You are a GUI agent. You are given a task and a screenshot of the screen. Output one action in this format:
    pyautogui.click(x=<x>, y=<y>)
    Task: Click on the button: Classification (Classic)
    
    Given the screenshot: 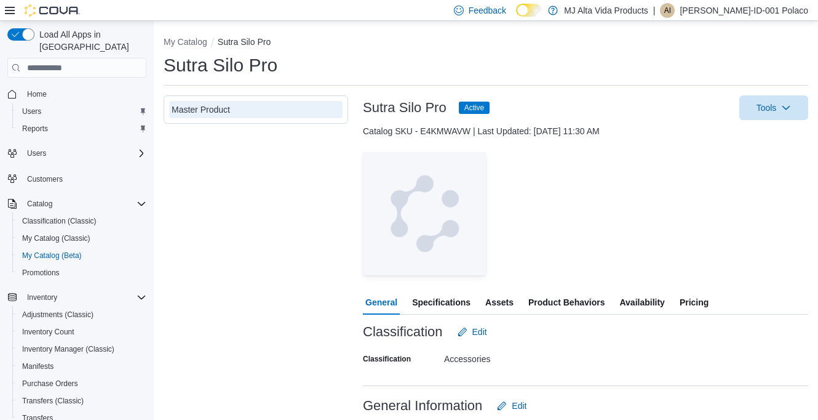 What is the action you would take?
    pyautogui.click(x=82, y=221)
    